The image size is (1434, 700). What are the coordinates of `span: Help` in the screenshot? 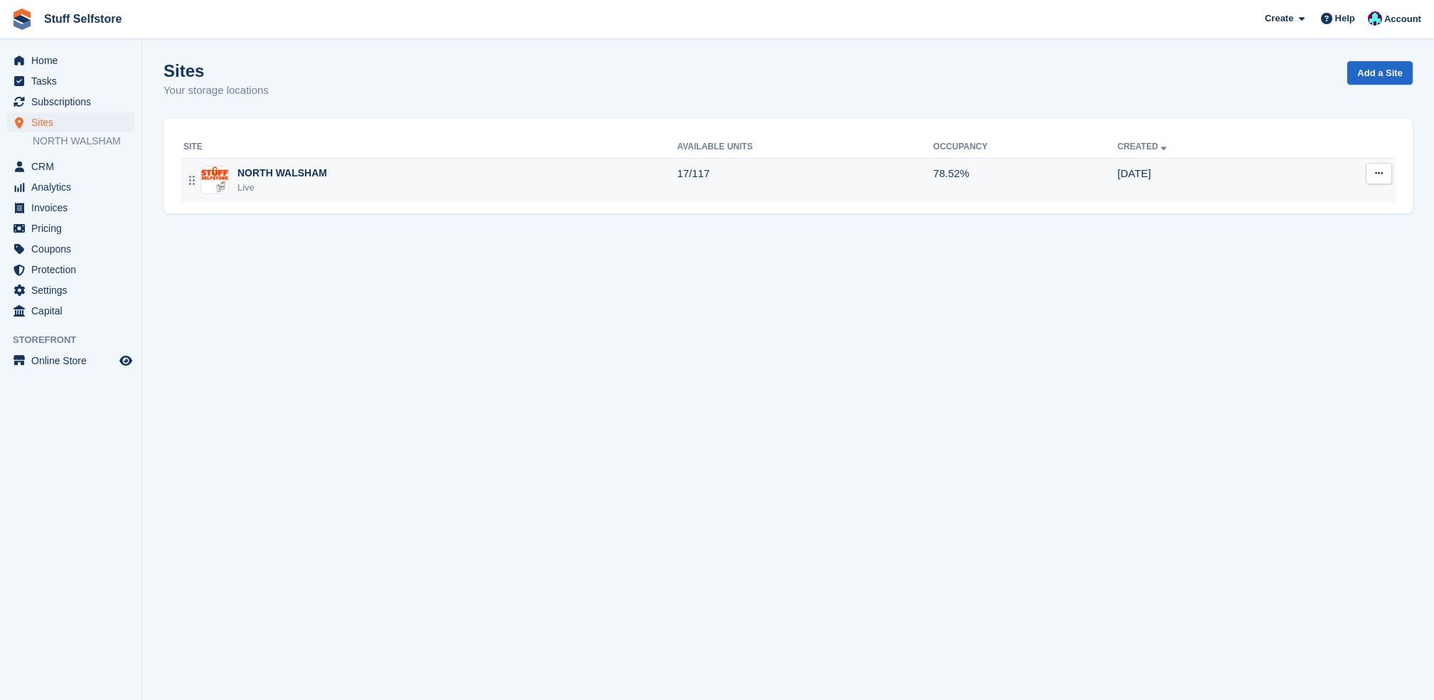 It's located at (1345, 18).